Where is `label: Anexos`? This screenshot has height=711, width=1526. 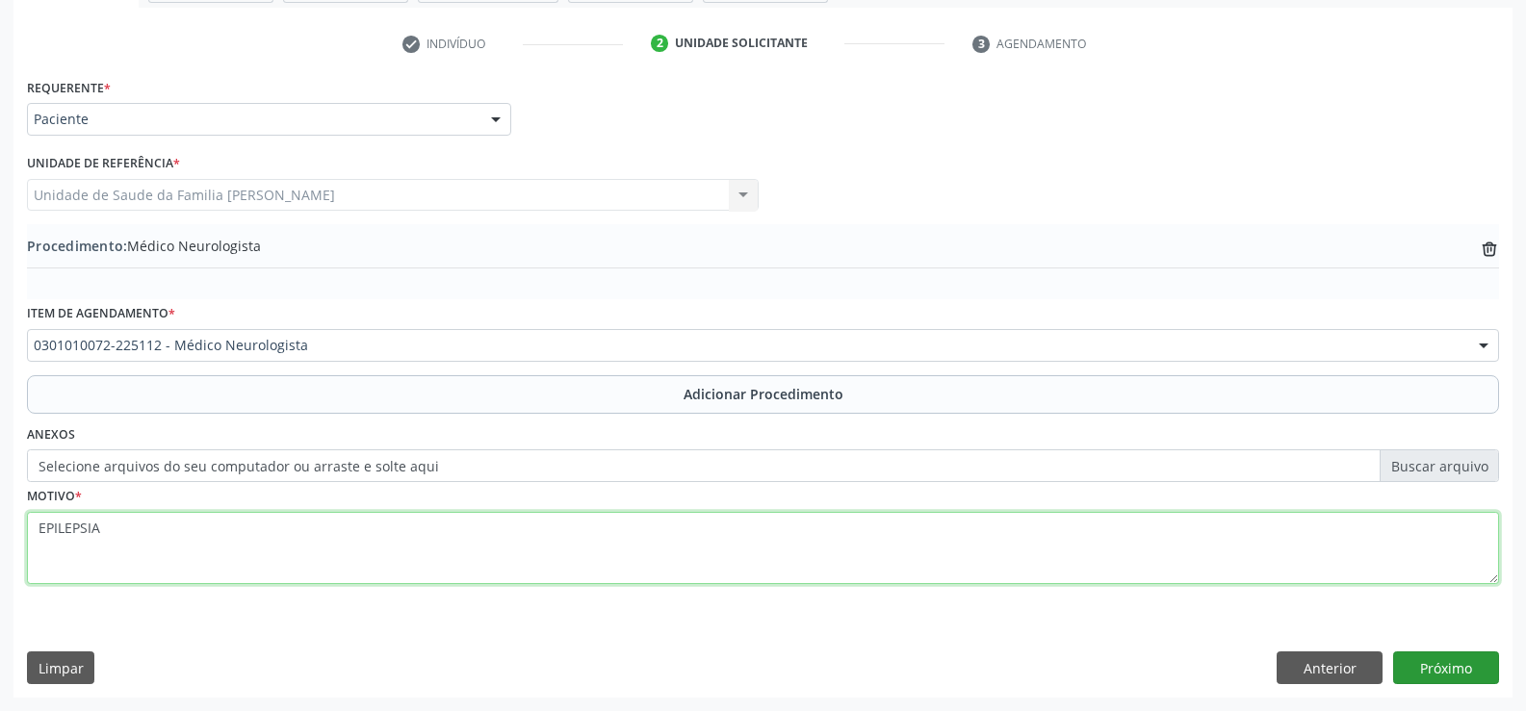
label: Anexos is located at coordinates (51, 435).